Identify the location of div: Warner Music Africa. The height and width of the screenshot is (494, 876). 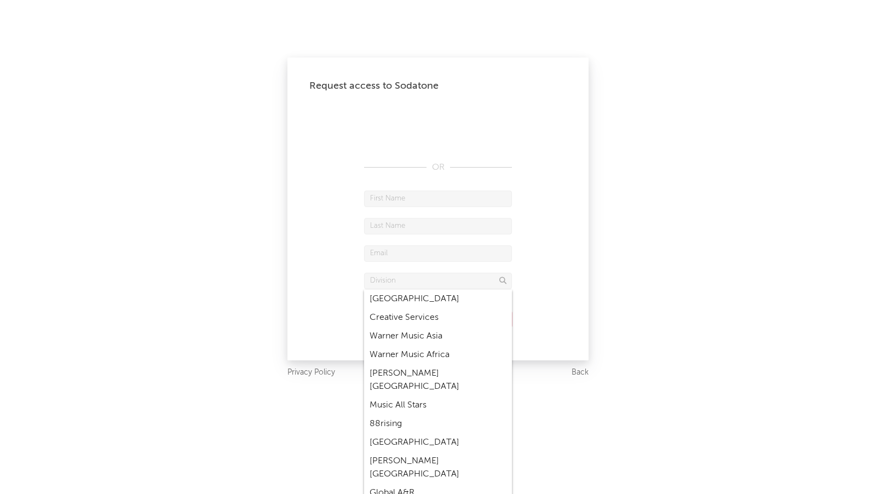
(438, 355).